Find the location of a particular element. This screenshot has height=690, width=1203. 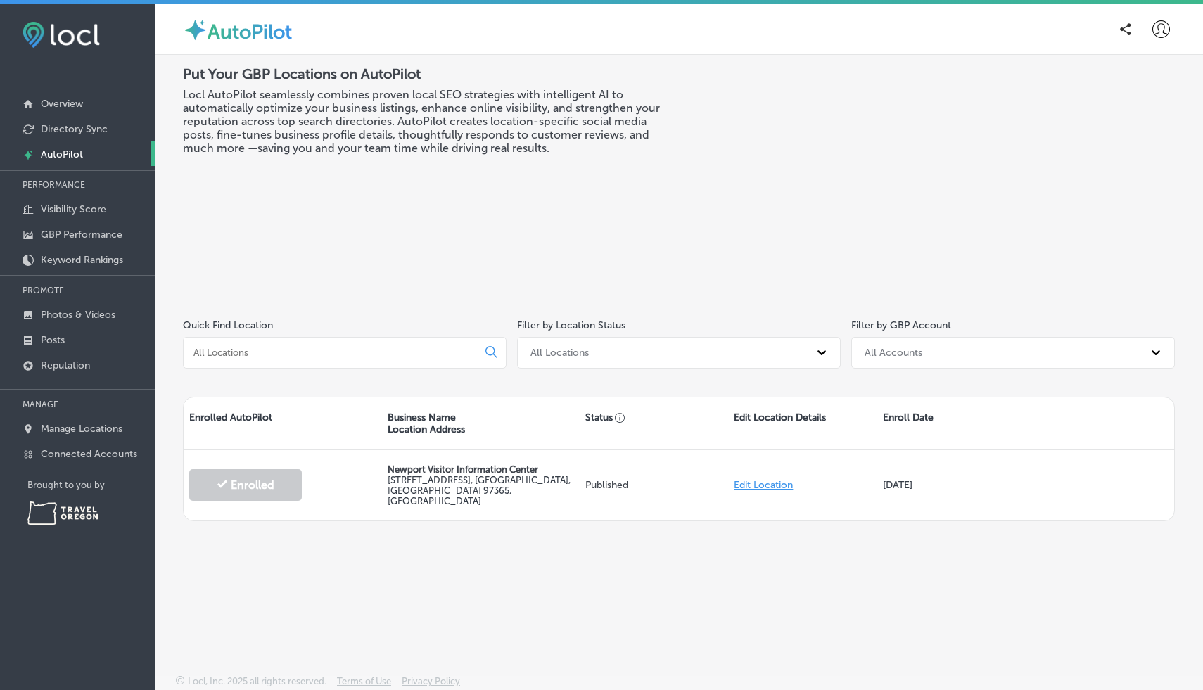

p: Brought to you by is located at coordinates (91, 485).